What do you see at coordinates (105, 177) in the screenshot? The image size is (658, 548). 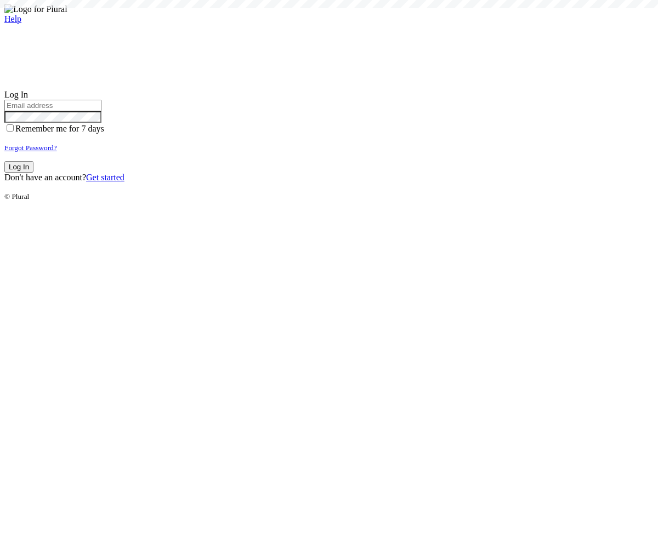 I see `a: Get started` at bounding box center [105, 177].